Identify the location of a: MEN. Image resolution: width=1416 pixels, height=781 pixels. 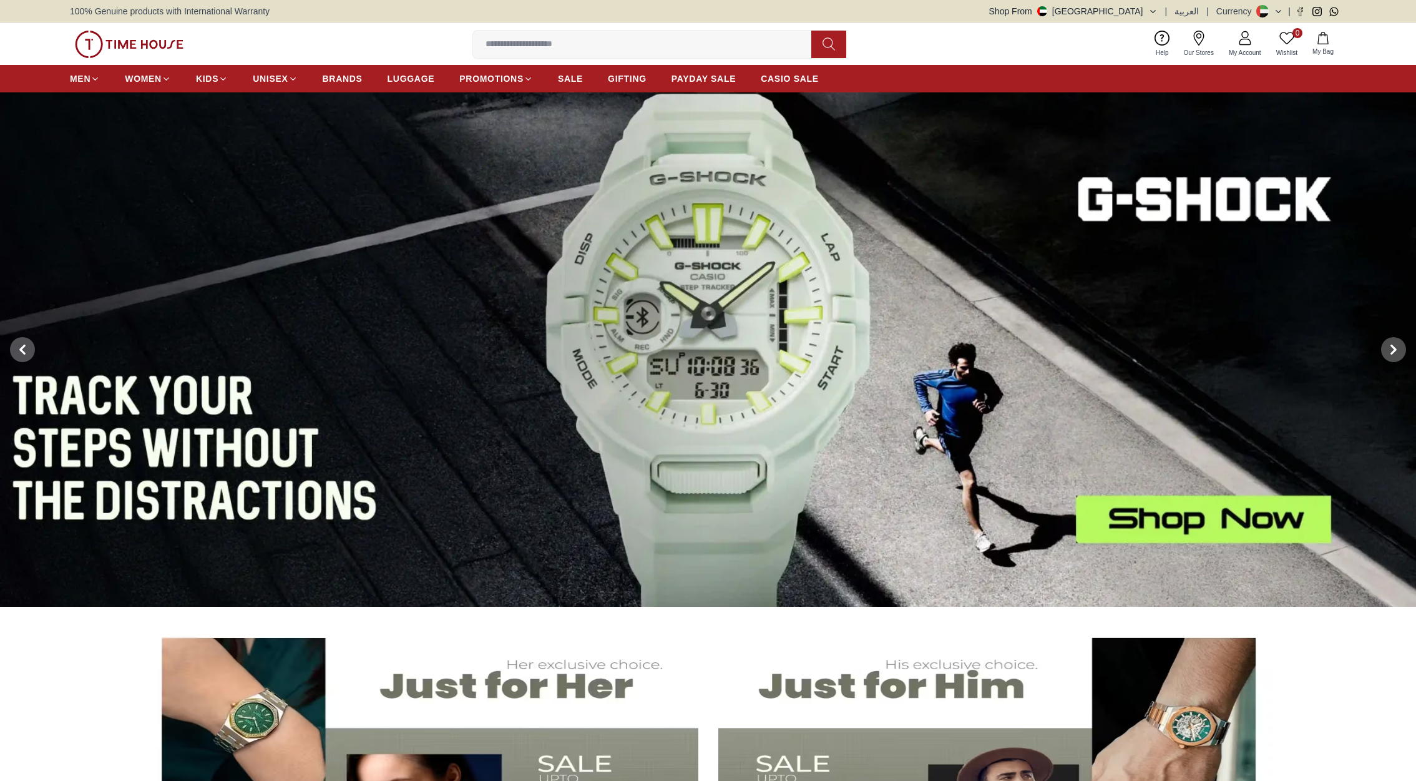
(85, 79).